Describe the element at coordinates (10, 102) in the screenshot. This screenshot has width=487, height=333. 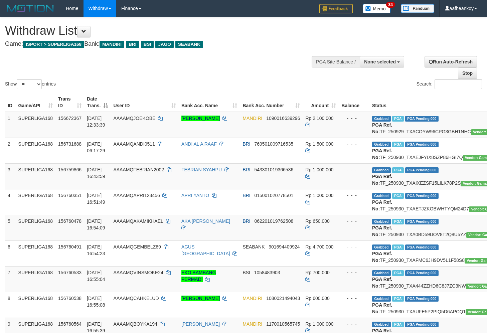
I see `th: ID` at that location.